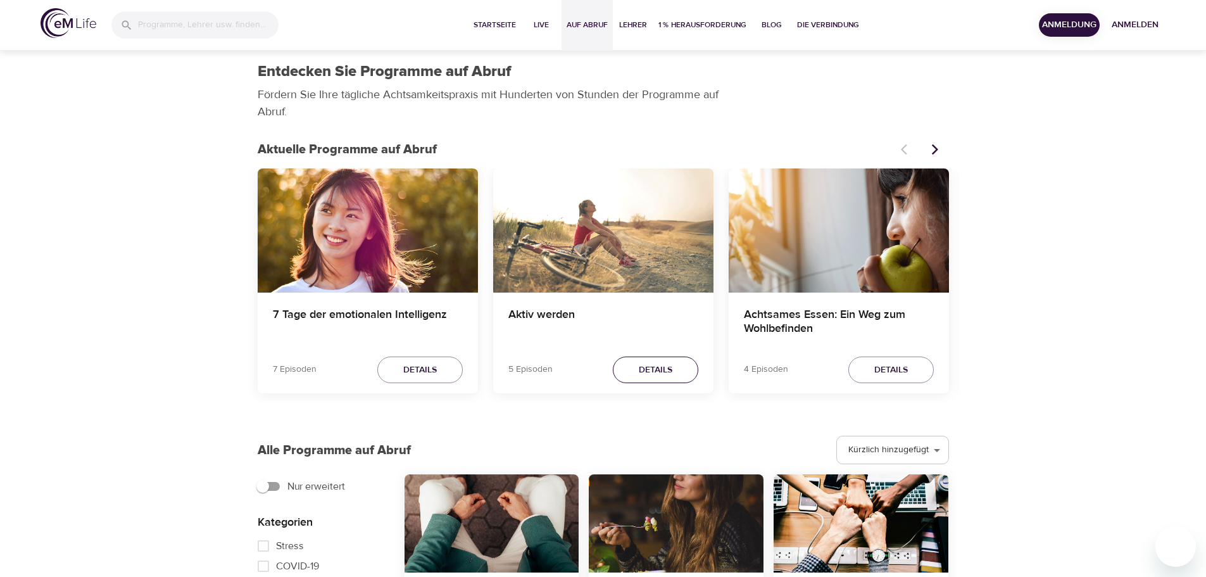 The width and height of the screenshot is (1206, 577). What do you see at coordinates (294, 369) in the screenshot?
I see `p: 7 Episoden` at bounding box center [294, 369].